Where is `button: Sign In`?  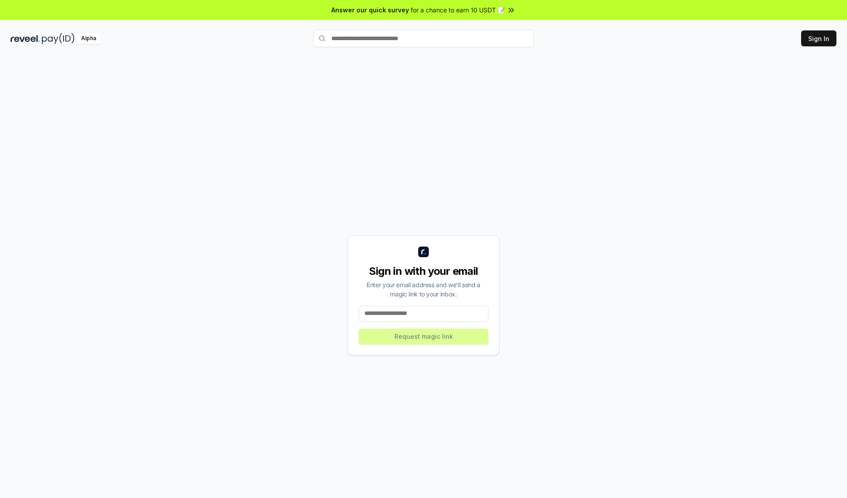
button: Sign In is located at coordinates (818, 38).